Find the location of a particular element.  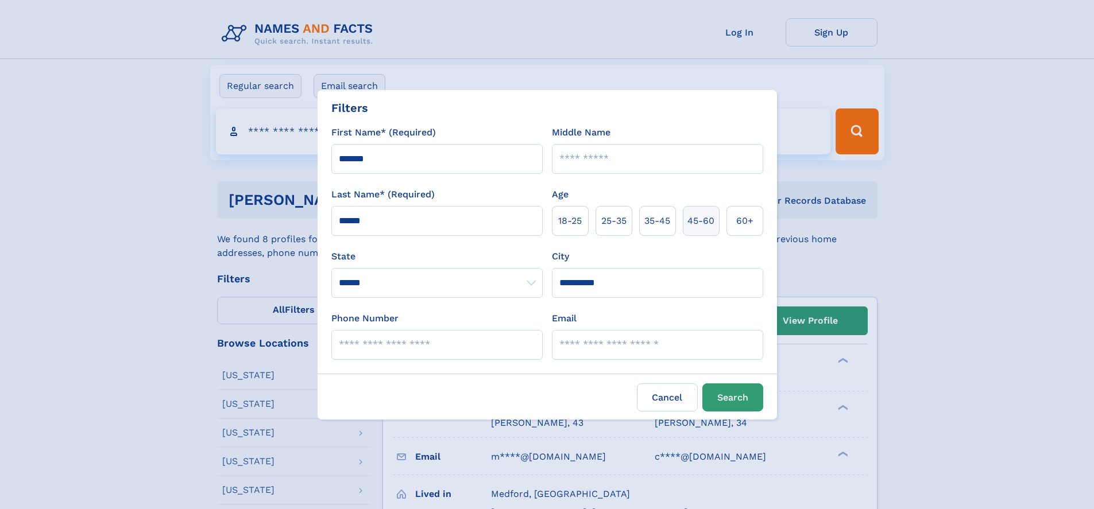

span: 60+ is located at coordinates (745, 221).